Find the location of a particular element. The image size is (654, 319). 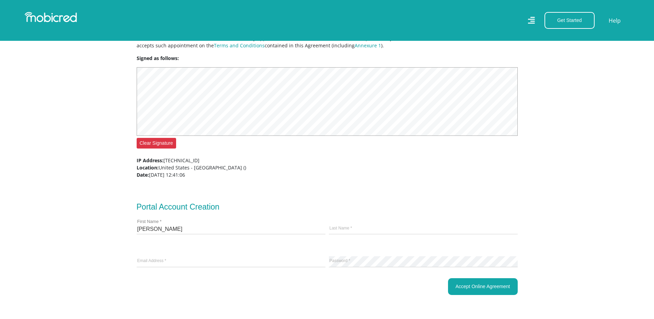

a: Terms and Conditions is located at coordinates (239, 45).